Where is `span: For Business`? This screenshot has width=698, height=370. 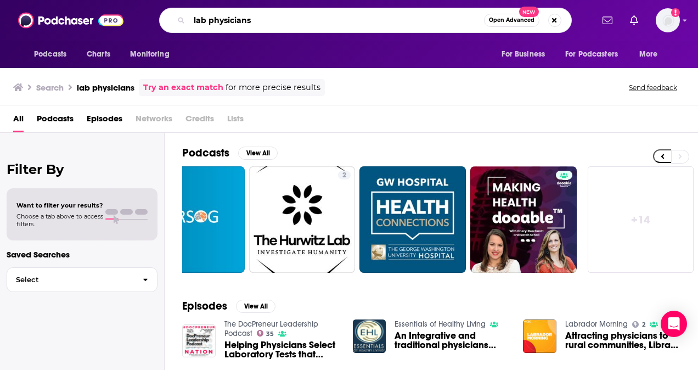
span: For Business is located at coordinates (523, 54).